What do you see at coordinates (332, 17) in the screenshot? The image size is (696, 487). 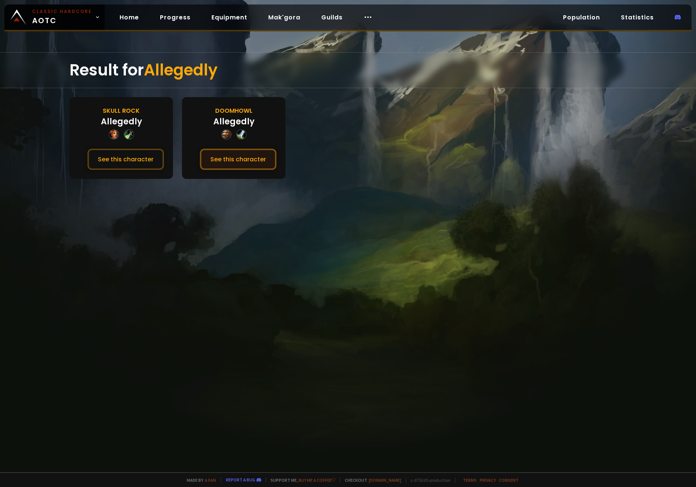 I see `a: Guilds` at bounding box center [332, 17].